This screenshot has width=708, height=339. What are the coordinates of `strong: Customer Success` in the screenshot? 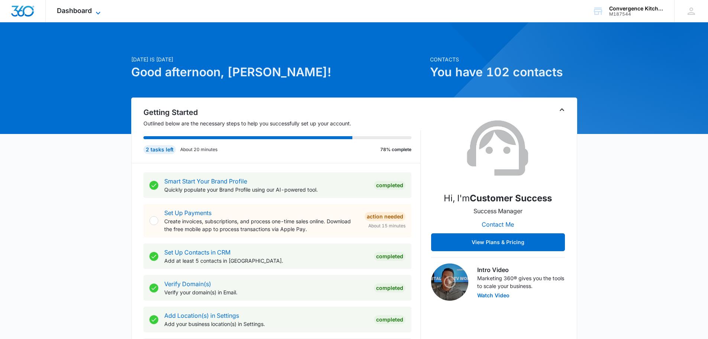 It's located at (511, 198).